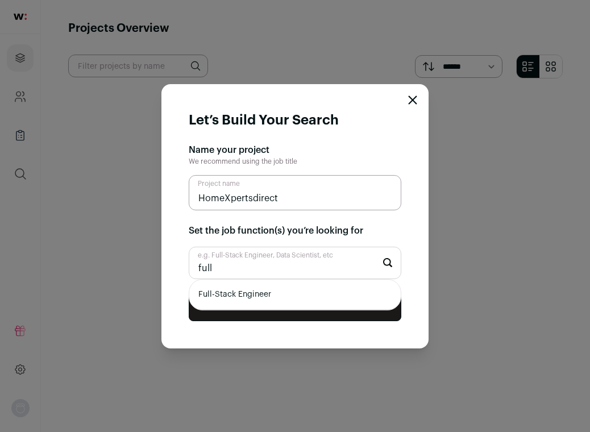  What do you see at coordinates (295, 231) in the screenshot?
I see `h2: Set the job function(s) you’re looking for` at bounding box center [295, 231].